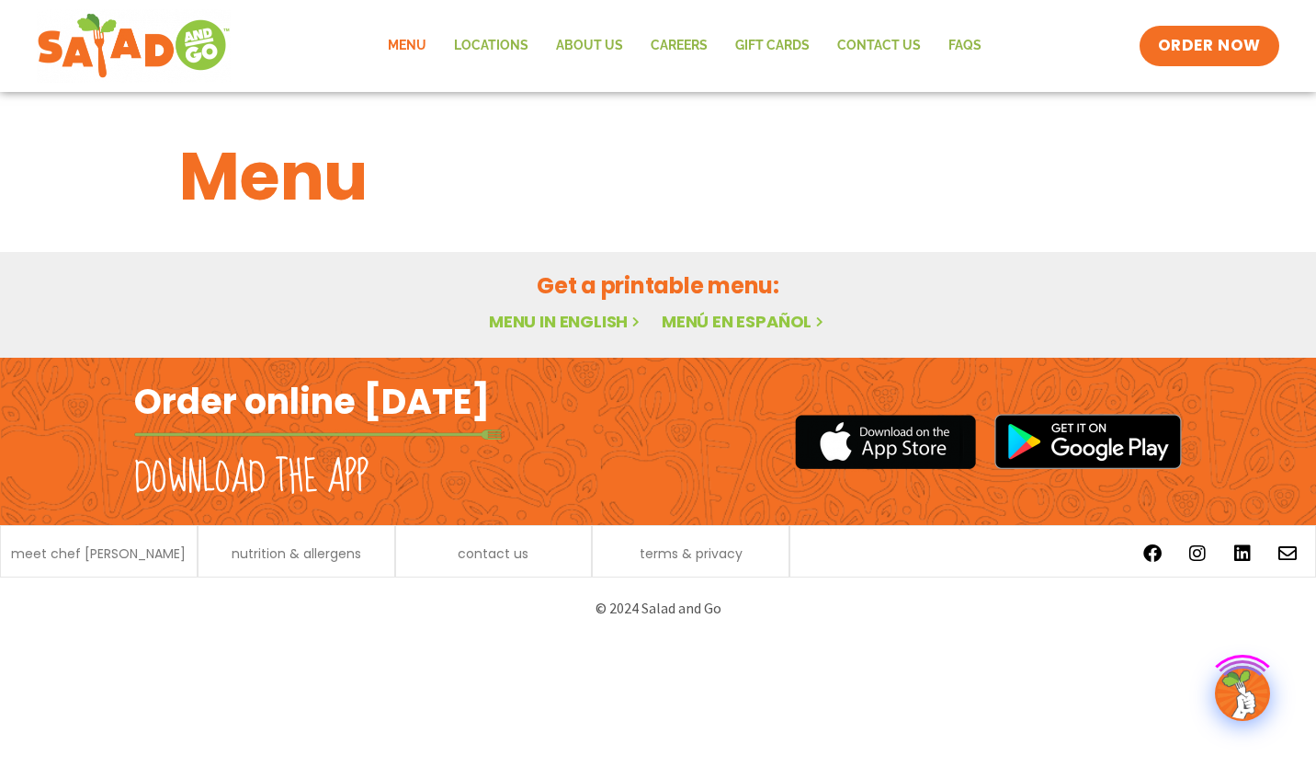  I want to click on a: contact us, so click(493, 553).